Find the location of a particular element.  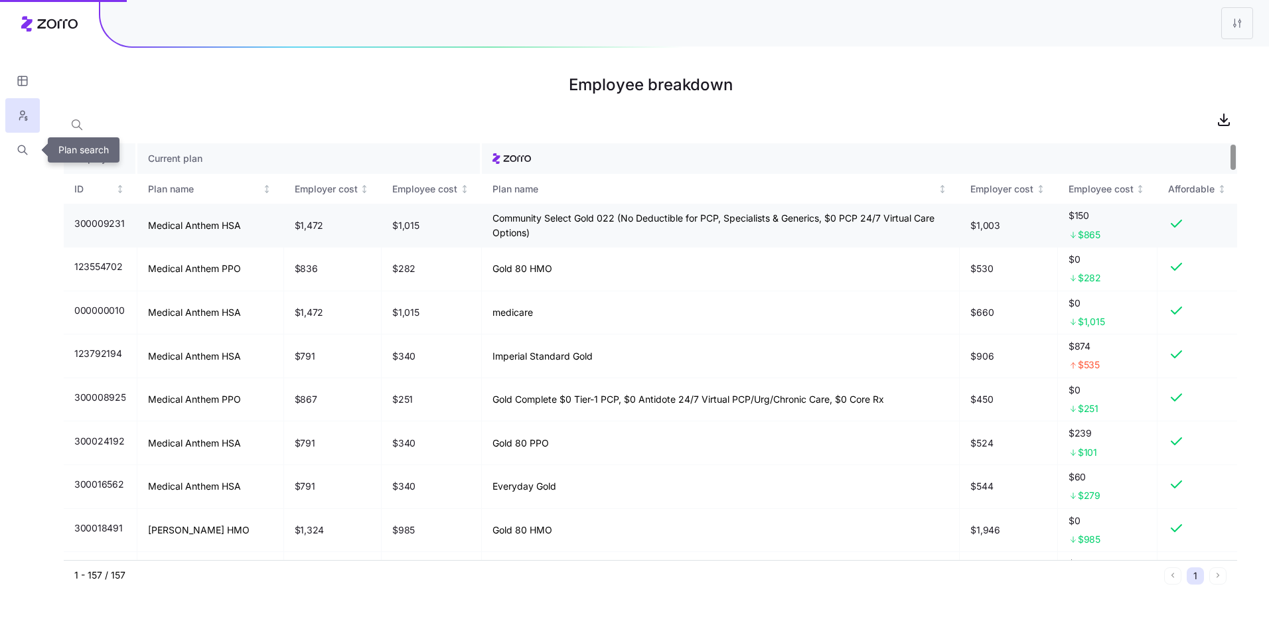

span: 300009231 is located at coordinates (99, 224).